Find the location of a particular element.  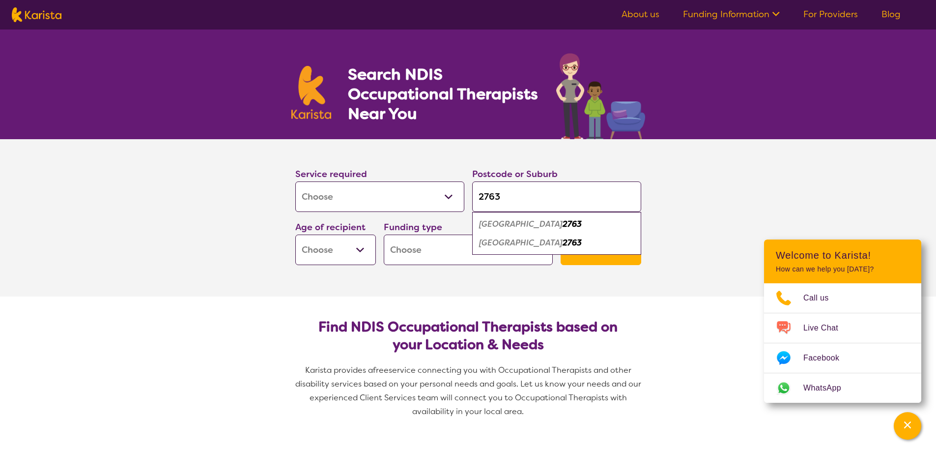

label: Age of recipient is located at coordinates (330, 227).